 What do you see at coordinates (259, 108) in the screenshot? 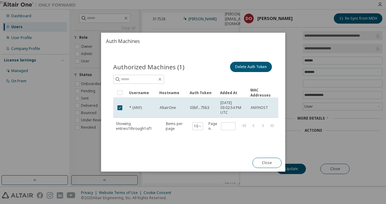
I see `span: ANYHOST` at bounding box center [259, 108].